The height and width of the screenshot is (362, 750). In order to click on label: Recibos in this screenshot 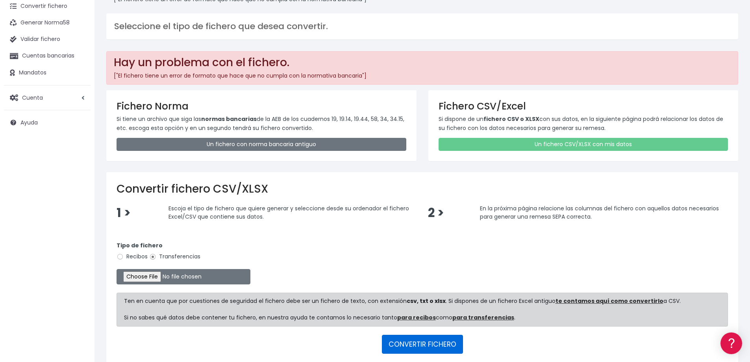, I will do `click(132, 256)`.